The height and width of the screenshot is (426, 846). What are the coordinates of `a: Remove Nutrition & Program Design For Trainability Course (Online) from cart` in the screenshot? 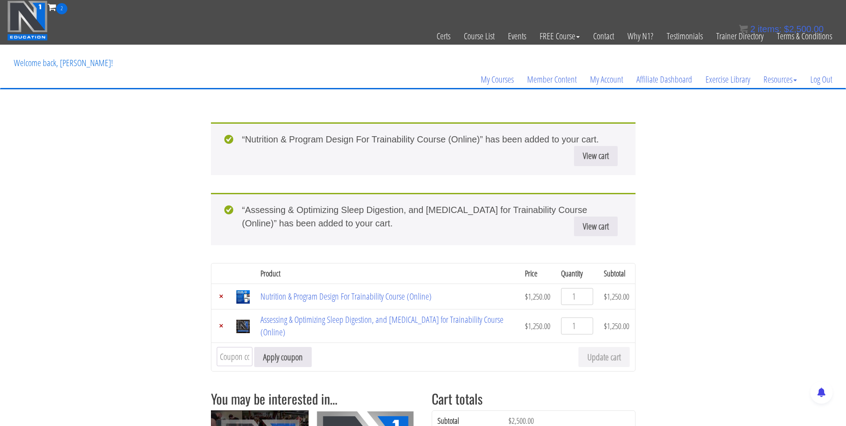 It's located at (221, 296).